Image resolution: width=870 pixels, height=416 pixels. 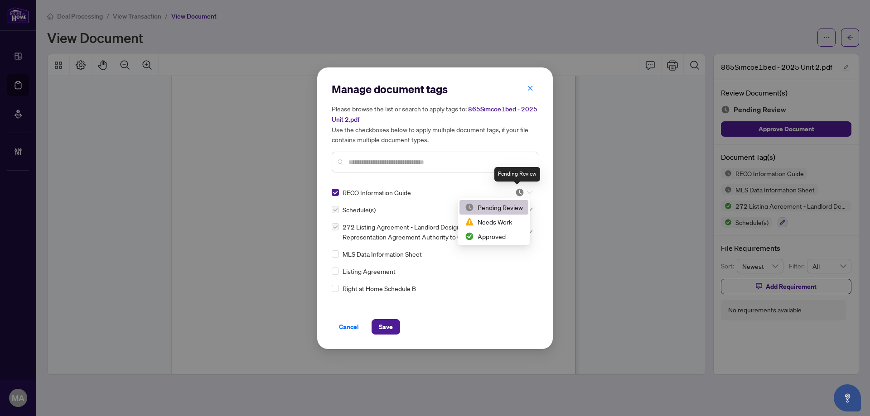 What do you see at coordinates (847, 398) in the screenshot?
I see `button: Open asap` at bounding box center [847, 398].